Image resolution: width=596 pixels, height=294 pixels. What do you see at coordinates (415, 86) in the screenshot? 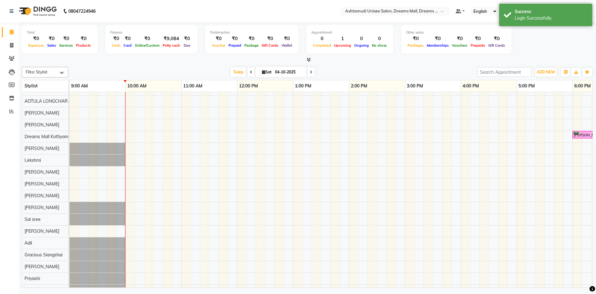
I see `a: 3:00 PM` at bounding box center [415, 86].